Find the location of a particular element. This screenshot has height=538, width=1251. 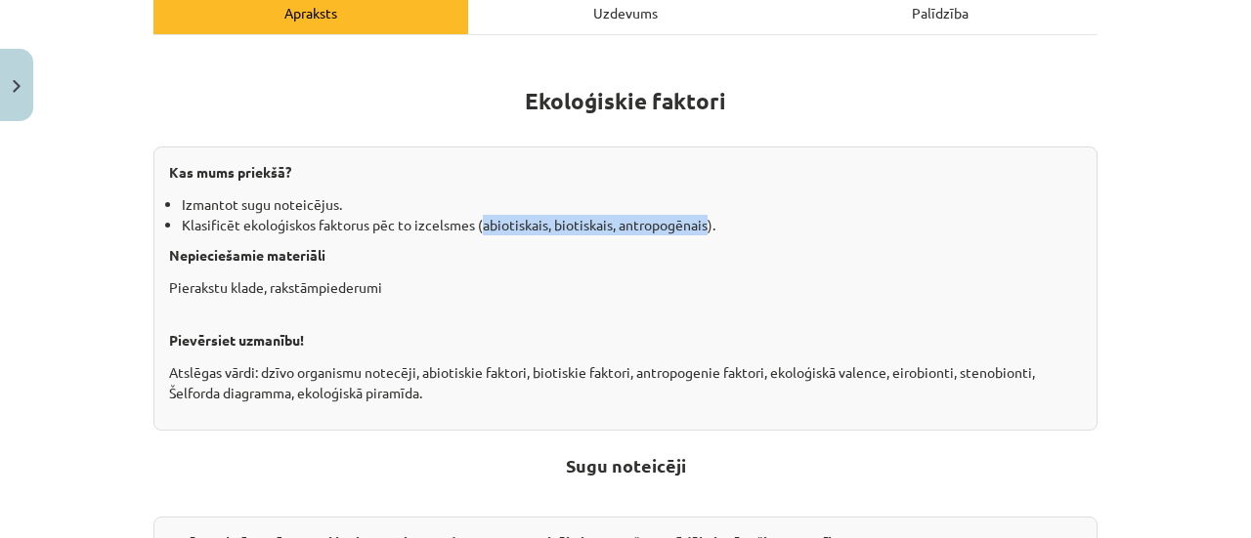

strong: Nepieciešamie materiāli is located at coordinates (247, 255).